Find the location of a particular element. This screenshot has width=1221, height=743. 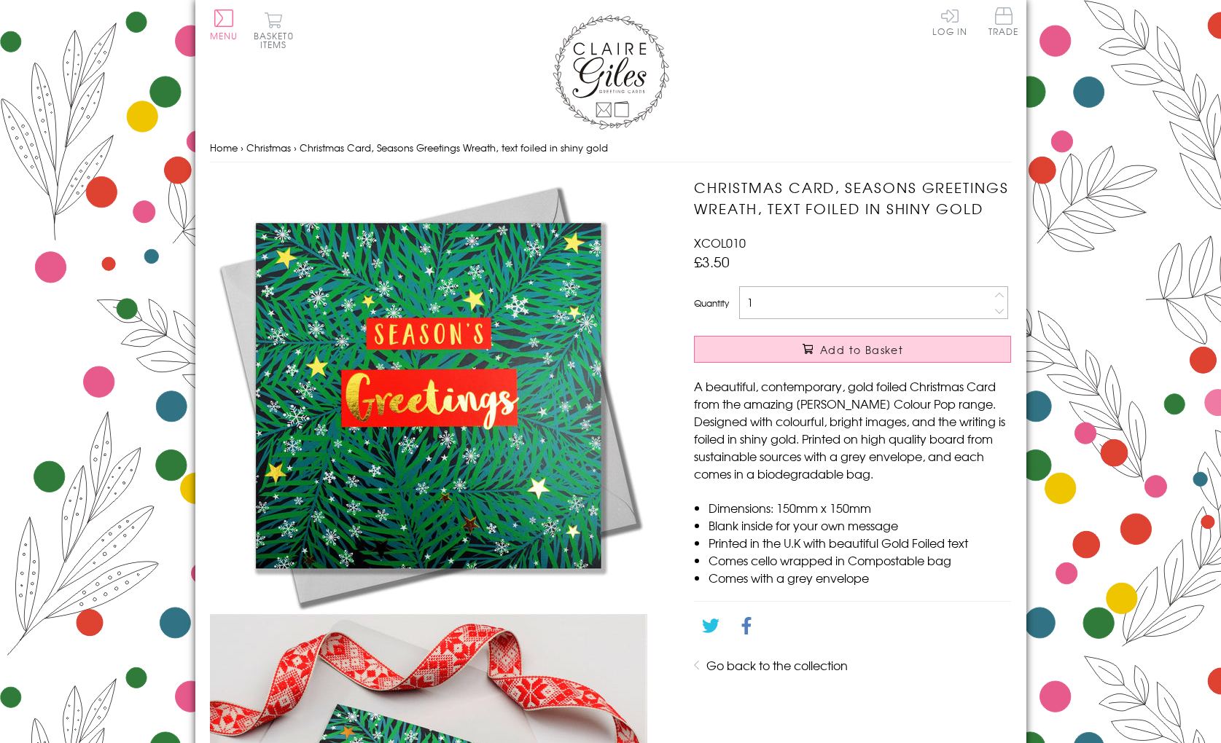

li: Blank inside for your own message is located at coordinates (859, 526).